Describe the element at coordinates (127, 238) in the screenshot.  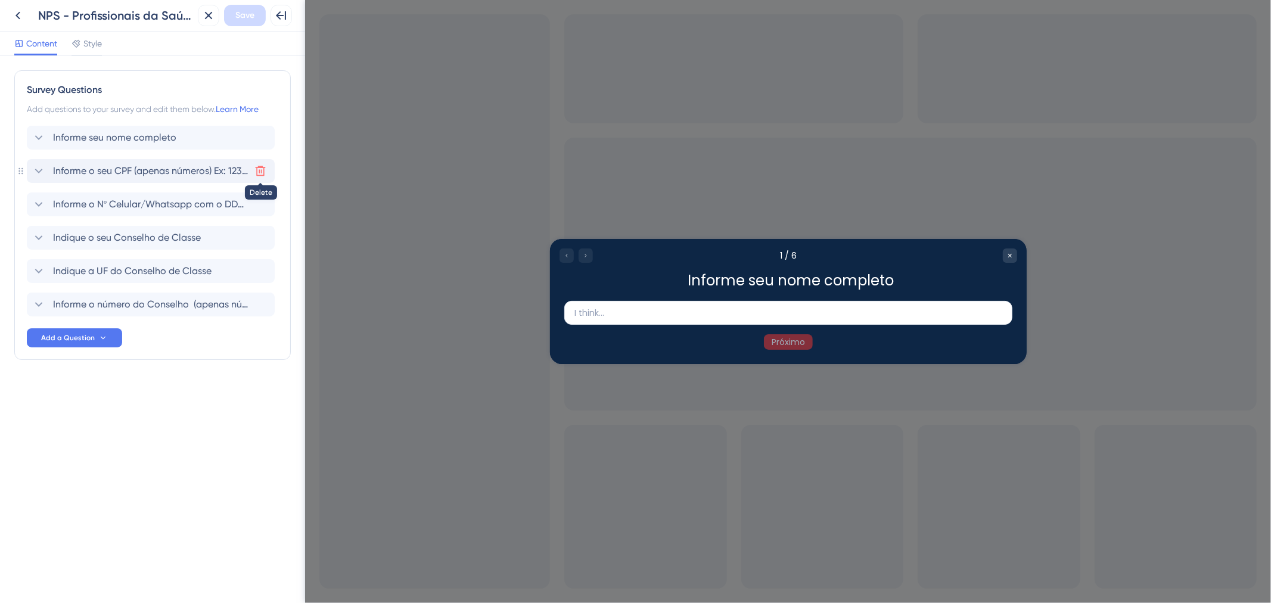
I see `span: Indique o seu Conselho de Classe` at that location.